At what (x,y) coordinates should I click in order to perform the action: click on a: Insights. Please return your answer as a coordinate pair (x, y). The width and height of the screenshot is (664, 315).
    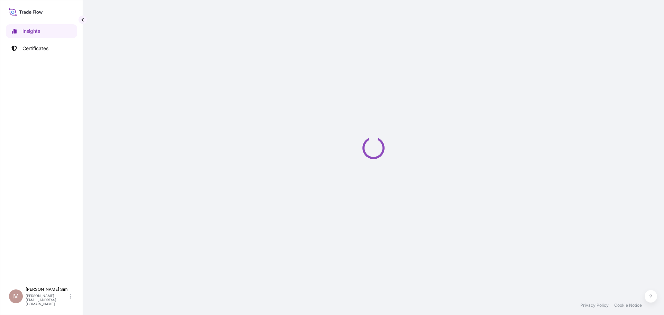
    Looking at the image, I should click on (42, 31).